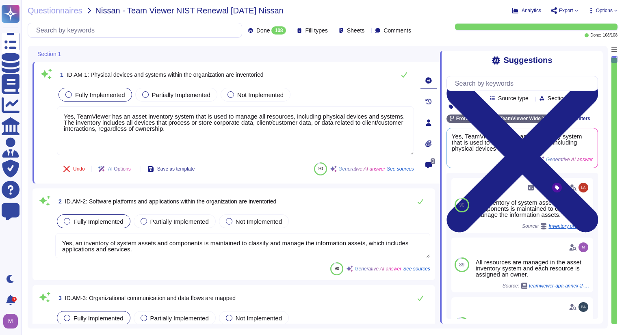 The width and height of the screenshot is (624, 335). Describe the element at coordinates (596, 35) in the screenshot. I see `span: Done:` at that location.